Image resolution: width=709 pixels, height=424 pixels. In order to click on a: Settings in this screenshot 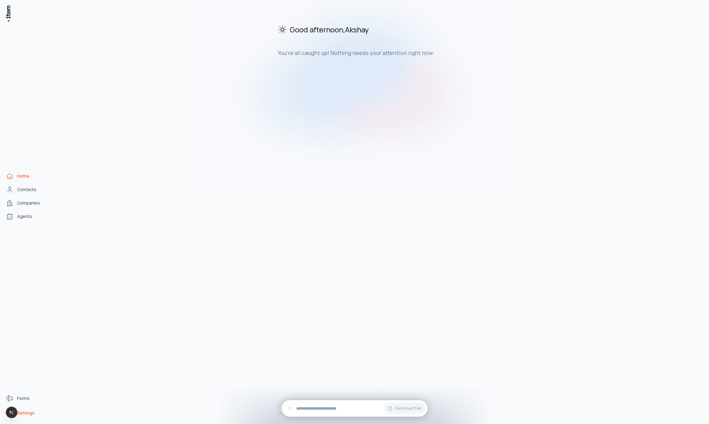, I will do `click(27, 413)`.